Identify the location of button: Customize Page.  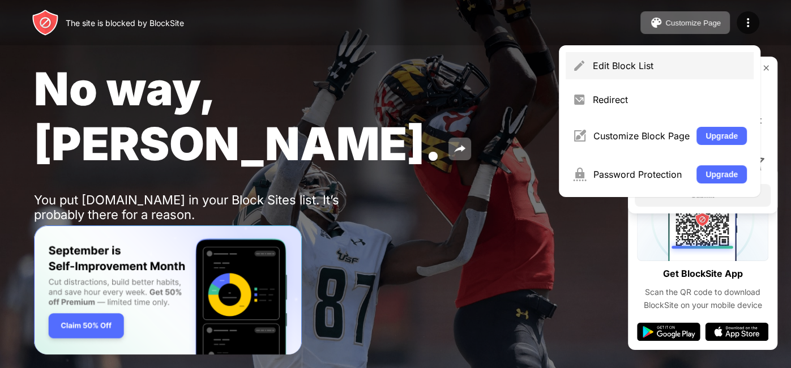
(686, 23).